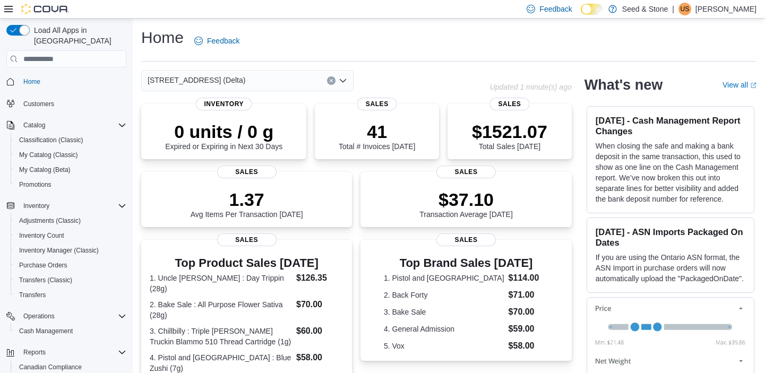 This screenshot has width=765, height=373. I want to click on button: Adjustments (Classic), so click(71, 221).